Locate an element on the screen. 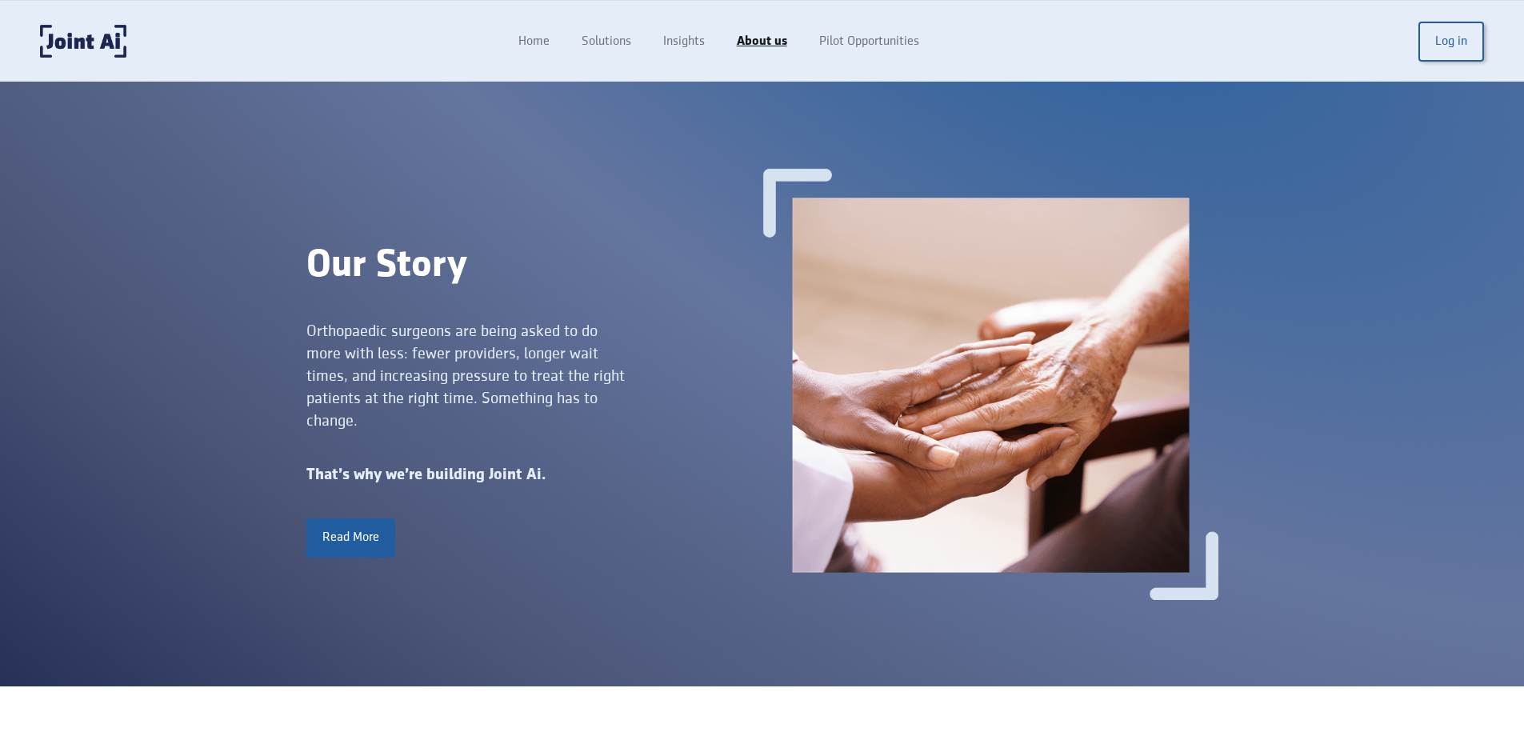 The width and height of the screenshot is (1524, 756). a: Log in is located at coordinates (1451, 42).